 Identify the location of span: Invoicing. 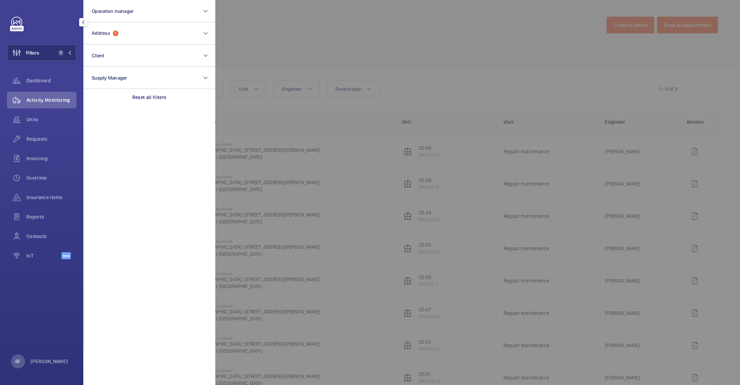
(51, 158).